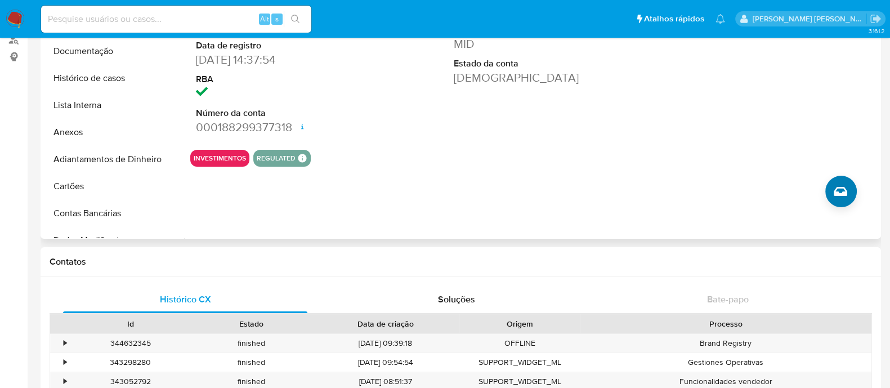 This screenshot has width=890, height=388. I want to click on div: Origem, so click(520, 324).